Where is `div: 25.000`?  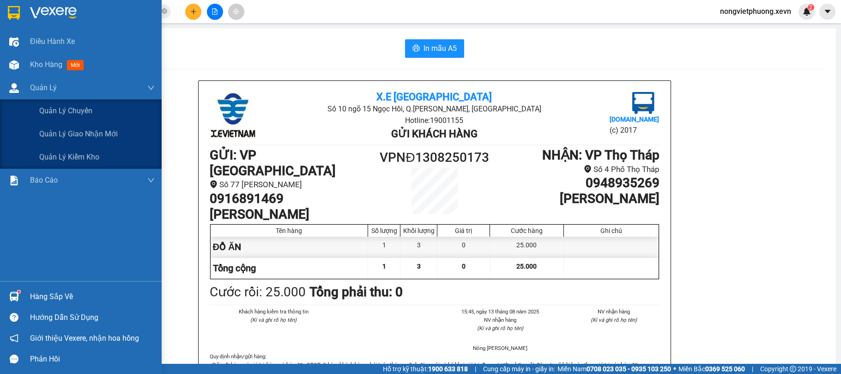
div: 25.000 is located at coordinates (527, 247).